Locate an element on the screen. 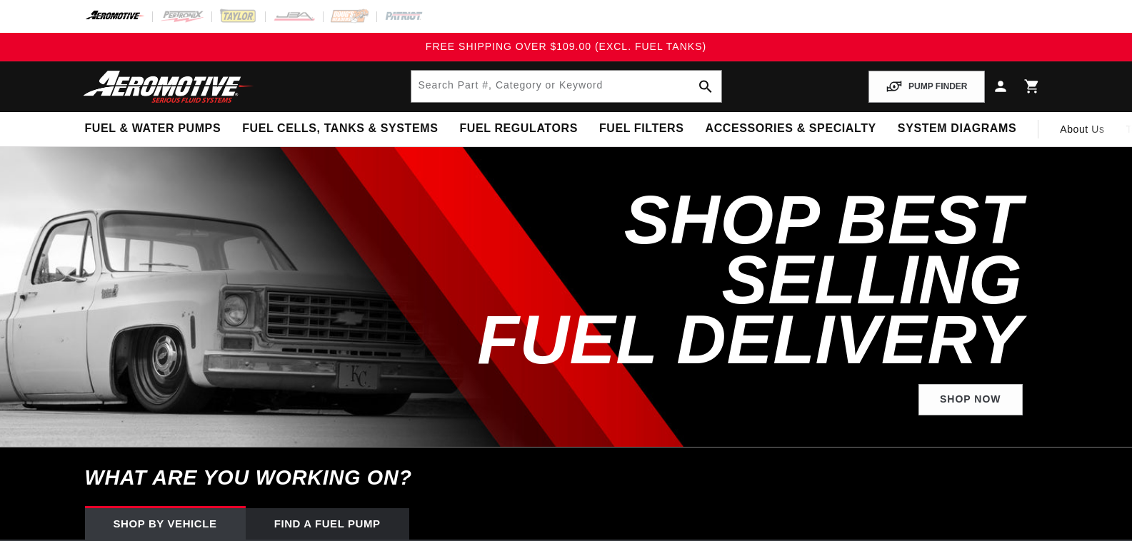  summary: Fuel Regulators is located at coordinates (518, 129).